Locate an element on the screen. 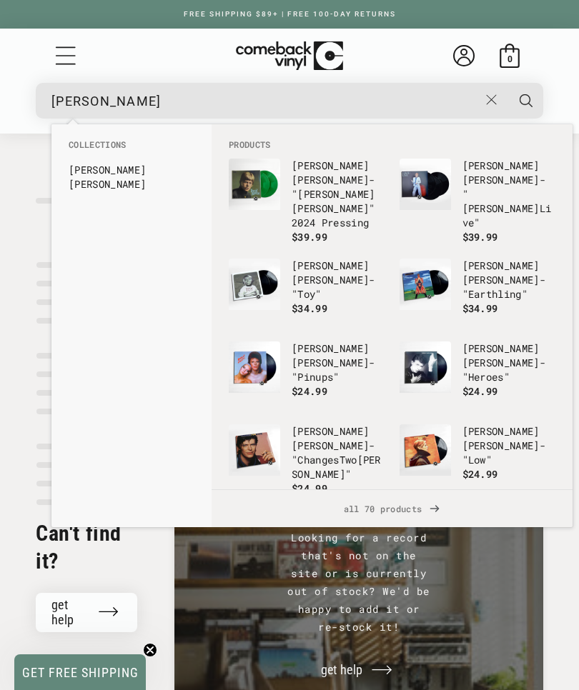  input: When autocomplete results are available use up and down arrows to review and enter to select is located at coordinates (265, 101).